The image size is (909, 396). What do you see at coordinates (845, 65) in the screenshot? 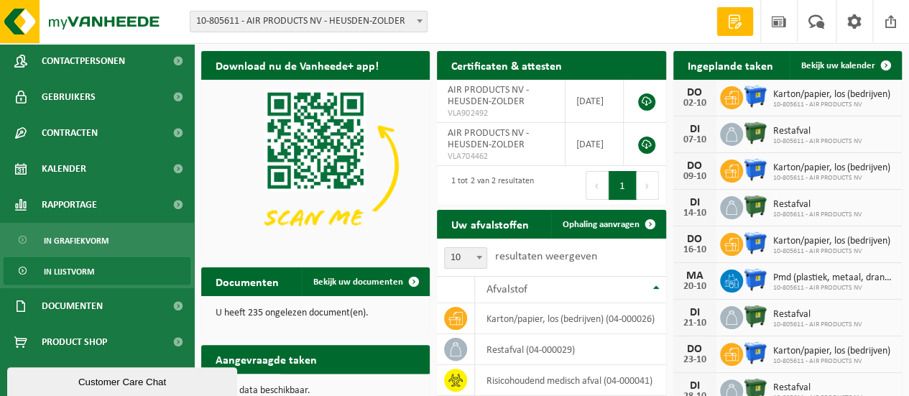
I see `a: Bekijk uw kalender` at bounding box center [845, 65].